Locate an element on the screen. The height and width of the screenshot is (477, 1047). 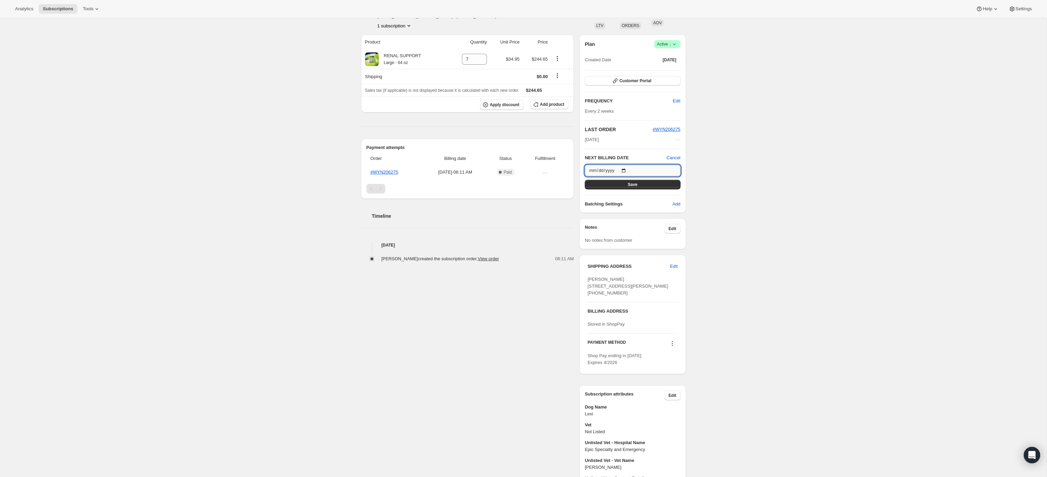
span: Sales tax (if applicable) is not displayed because it is calculated with each new order. is located at coordinates (442, 90).